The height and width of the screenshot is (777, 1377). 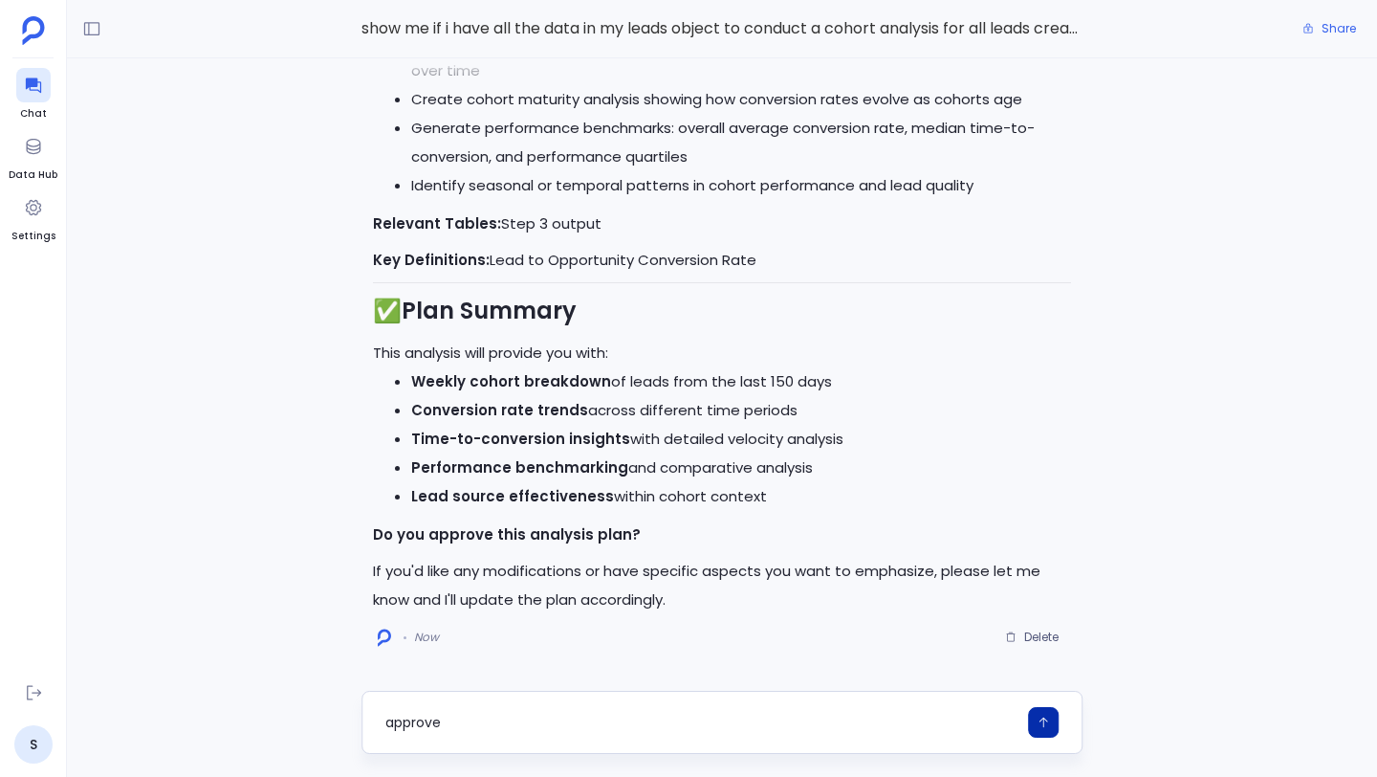 I want to click on strong: Performance benchmarking, so click(x=519, y=467).